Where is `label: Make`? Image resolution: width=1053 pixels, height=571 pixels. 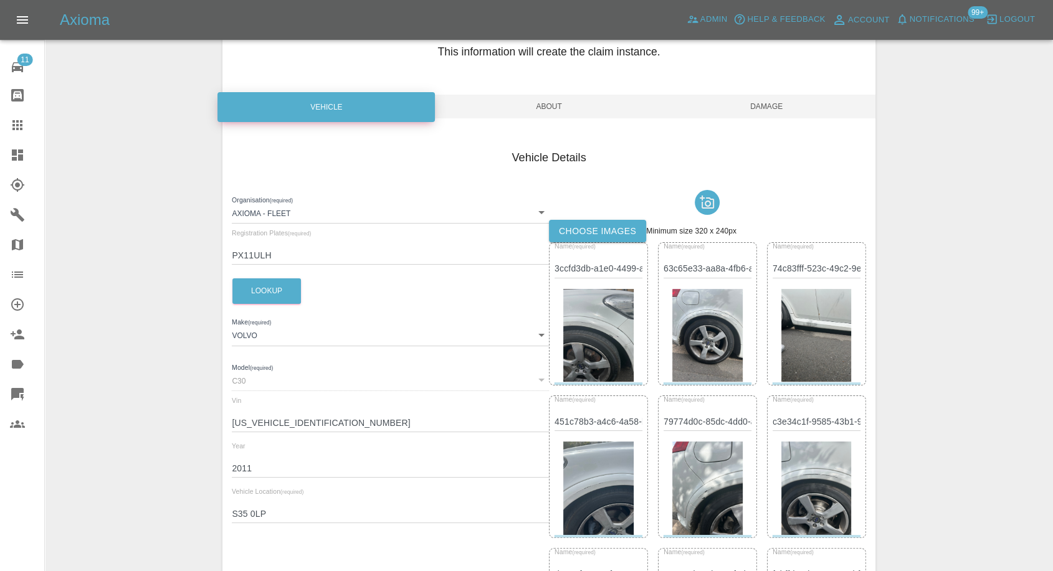
label: Make is located at coordinates (251, 323).